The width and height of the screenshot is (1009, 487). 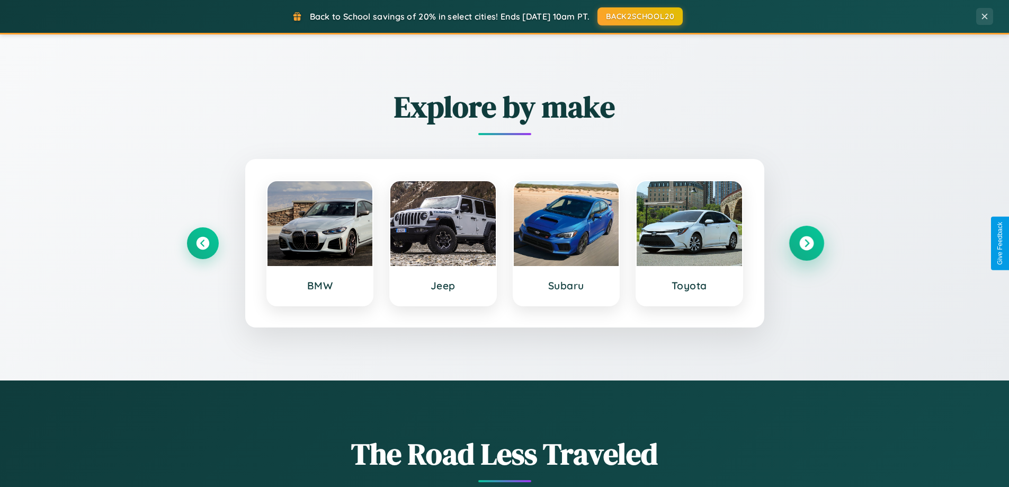 What do you see at coordinates (320, 285) in the screenshot?
I see `h3: BMW` at bounding box center [320, 285].